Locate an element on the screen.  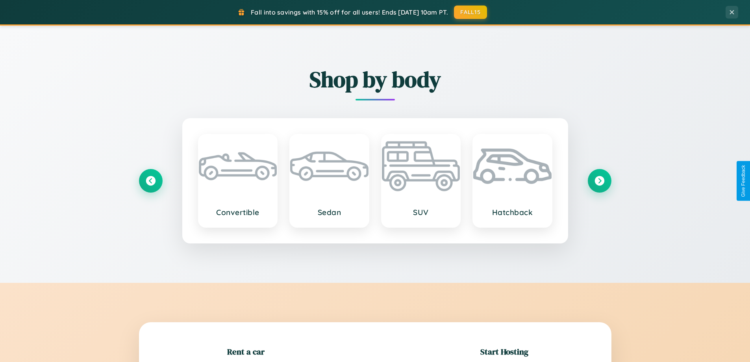
button: FALL15 is located at coordinates (470, 12).